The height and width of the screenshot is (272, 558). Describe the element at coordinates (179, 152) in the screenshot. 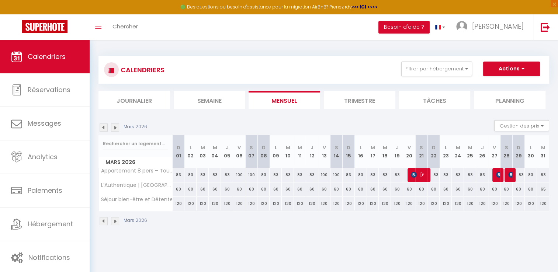

I see `th: 01` at that location.